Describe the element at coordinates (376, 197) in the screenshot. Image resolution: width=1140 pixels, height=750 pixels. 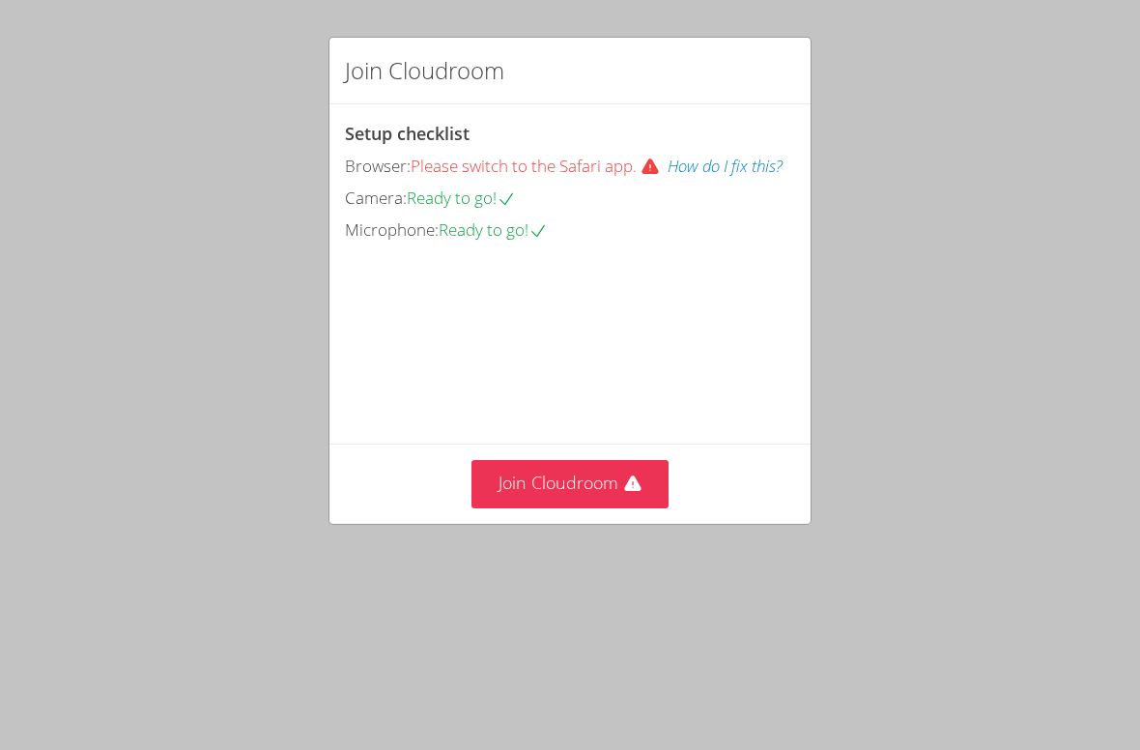
I see `span: Camera:` at that location.